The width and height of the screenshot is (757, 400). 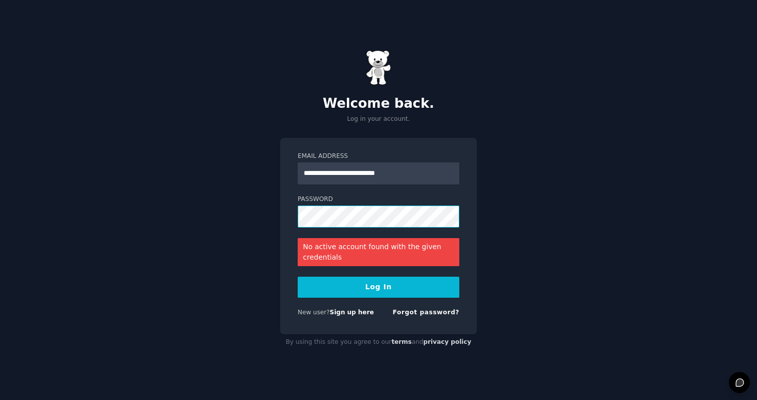 What do you see at coordinates (352, 313) in the screenshot?
I see `a: Sign up here` at bounding box center [352, 313].